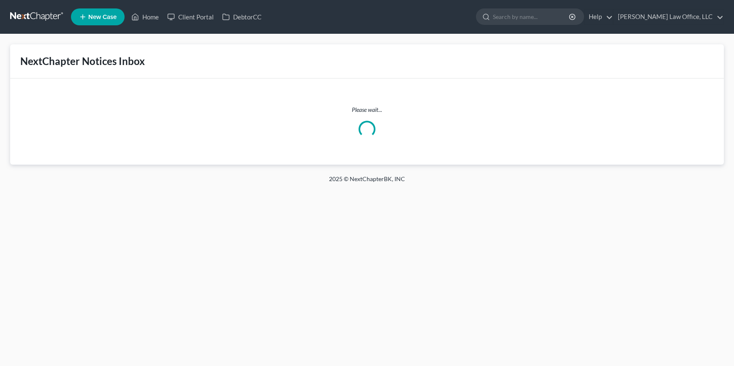 This screenshot has width=734, height=366. Describe the element at coordinates (145, 17) in the screenshot. I see `a: Home` at that location.